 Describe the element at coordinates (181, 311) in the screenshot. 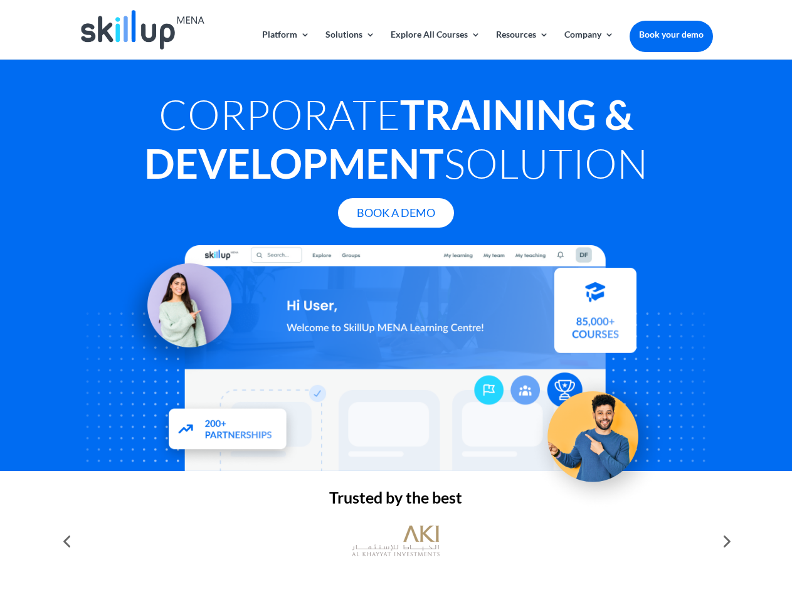

I see `img: Learning Management Solution - SkillUp` at that location.